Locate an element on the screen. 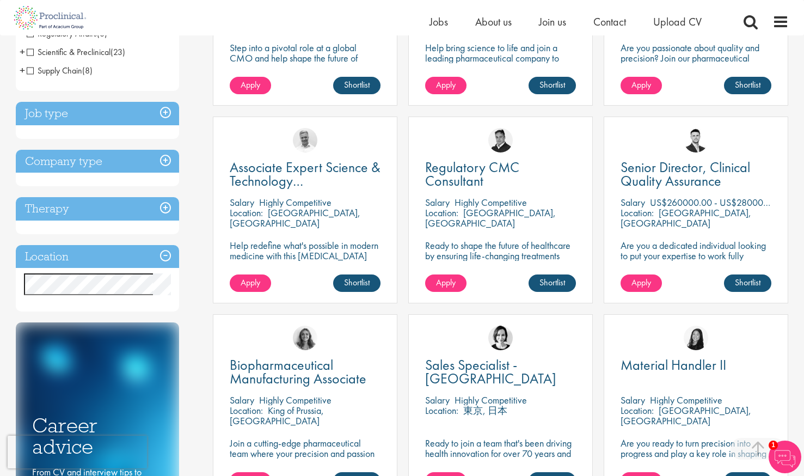 The width and height of the screenshot is (804, 476). p: Are you a dedicated individual looking to put your expertise to work fully flexibly in a remote p... is located at coordinates (696, 266).